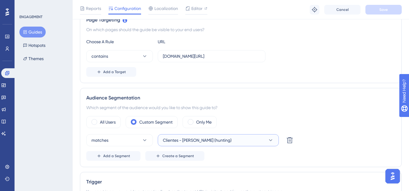 Image resolution: width=409 pixels, height=191 pixels. I want to click on div: Which segment of the audience would you like to show this guide to?, so click(241, 108).